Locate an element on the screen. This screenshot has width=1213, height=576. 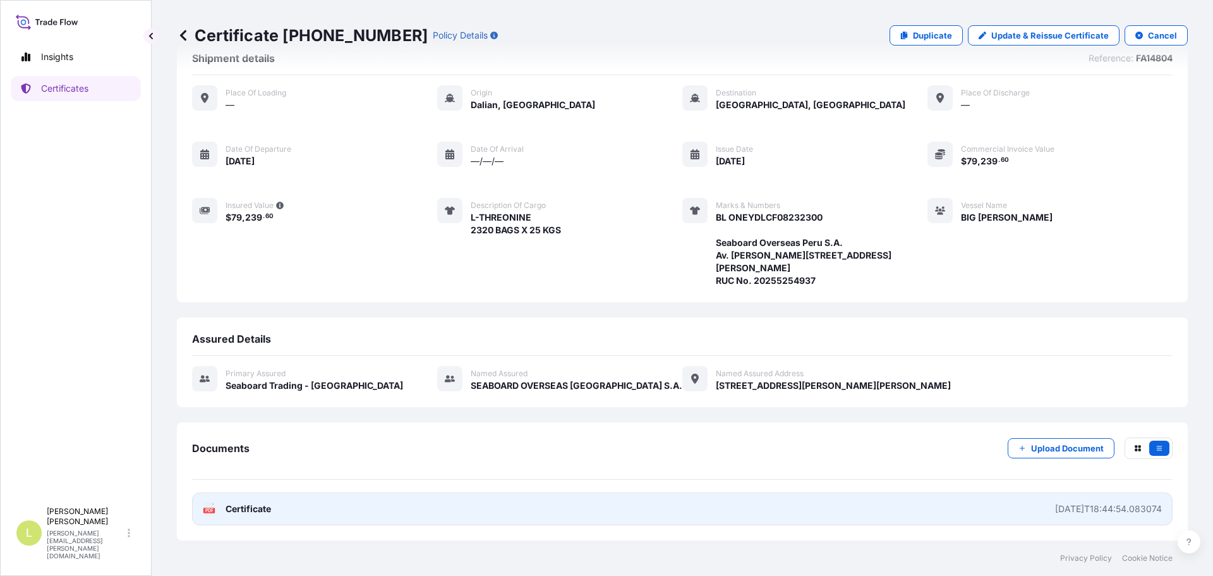
span: Issue Date is located at coordinates (734, 149).